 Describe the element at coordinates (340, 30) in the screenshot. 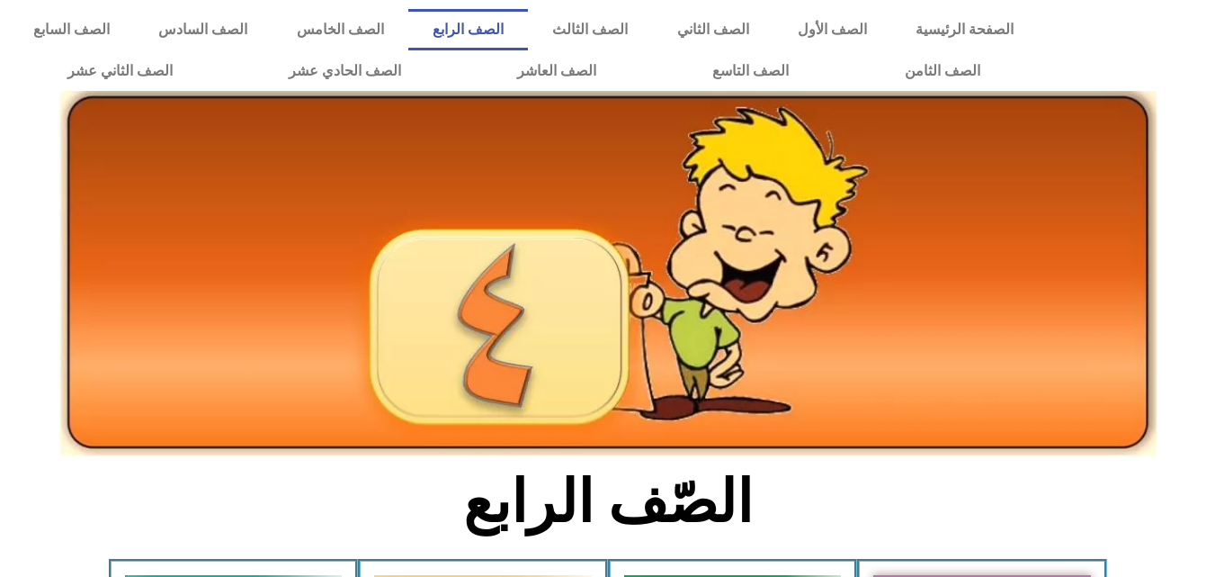

I see `a: الصف الخامس` at that location.